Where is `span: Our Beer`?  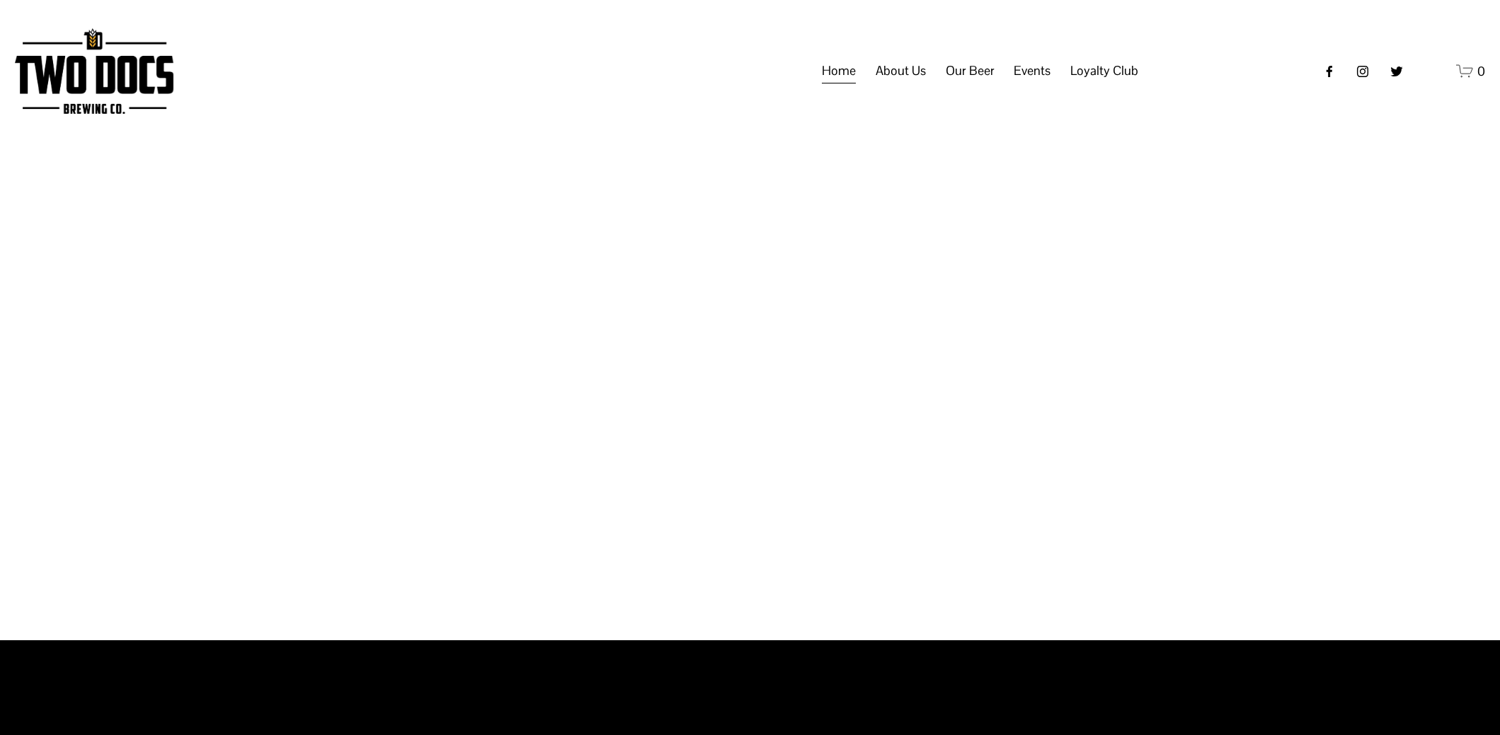
span: Our Beer is located at coordinates (970, 71).